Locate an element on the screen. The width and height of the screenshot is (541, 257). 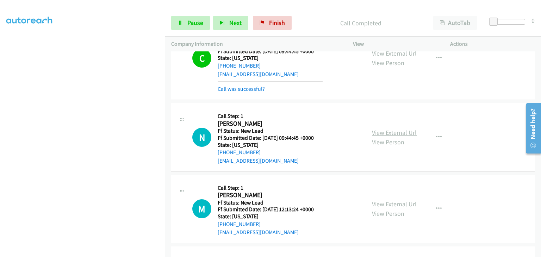
h1: N is located at coordinates (202, 137).